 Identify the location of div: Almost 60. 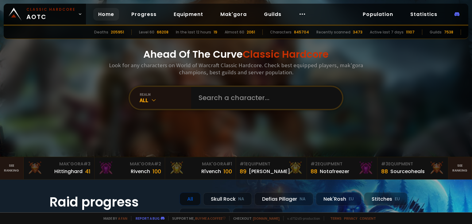
(234, 32).